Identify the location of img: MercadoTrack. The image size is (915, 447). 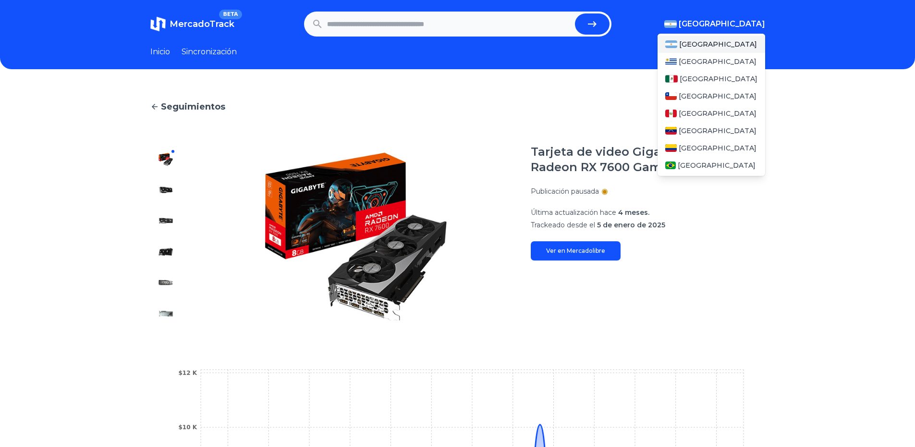
(158, 24).